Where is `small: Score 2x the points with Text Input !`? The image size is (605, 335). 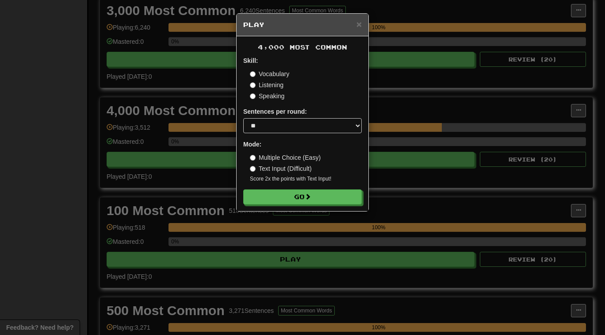 small: Score 2x the points with Text Input ! is located at coordinates (306, 179).